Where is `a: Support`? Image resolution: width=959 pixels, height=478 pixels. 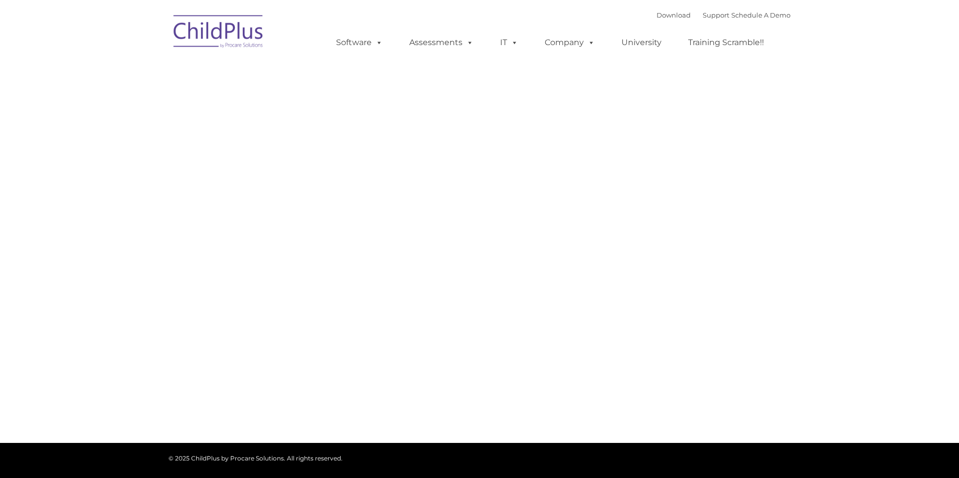 a: Support is located at coordinates (716, 15).